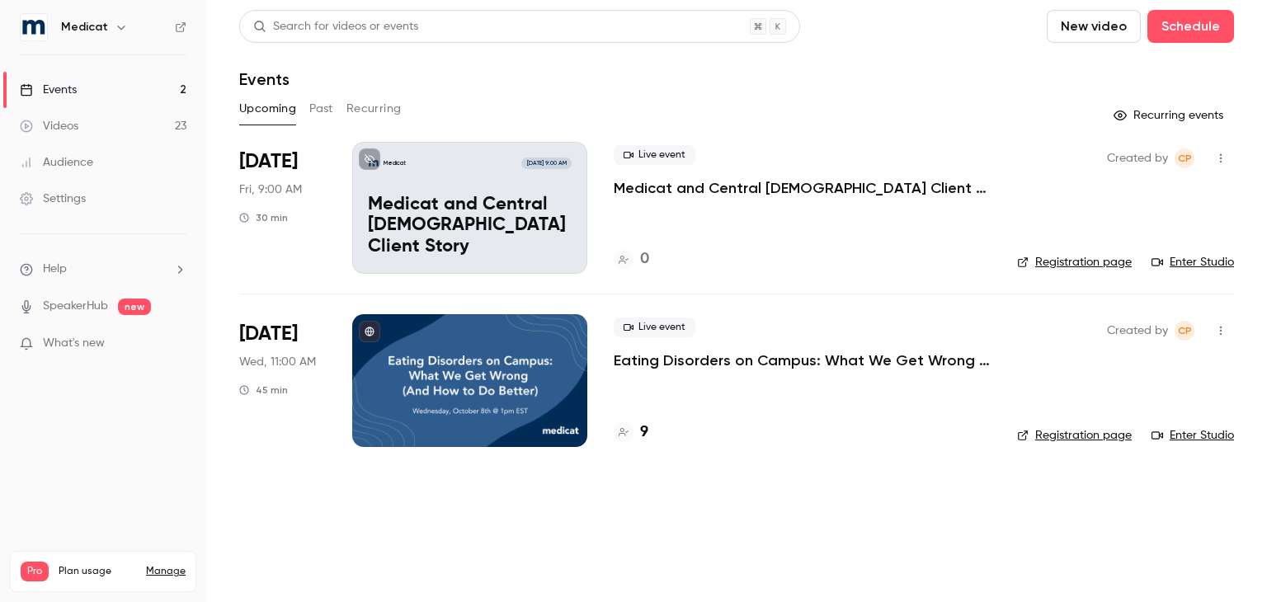 The width and height of the screenshot is (1267, 602). What do you see at coordinates (48, 90) in the screenshot?
I see `div: Events` at bounding box center [48, 90].